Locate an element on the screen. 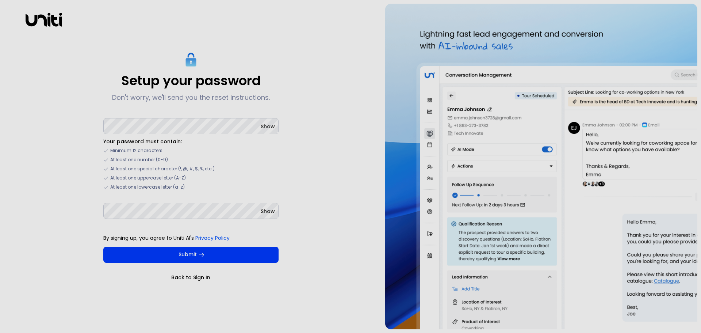  span: Minimum 12 characters is located at coordinates (136, 150).